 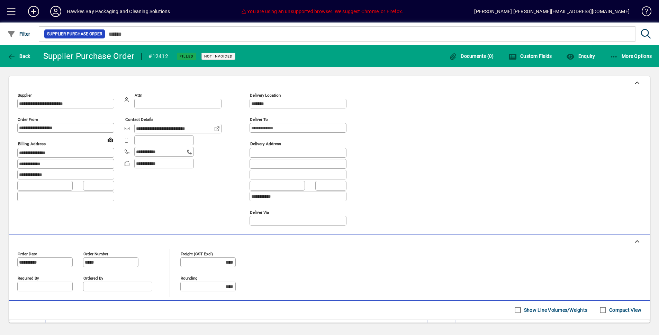 What do you see at coordinates (471, 56) in the screenshot?
I see `button: Documents (0)` at bounding box center [471, 56].